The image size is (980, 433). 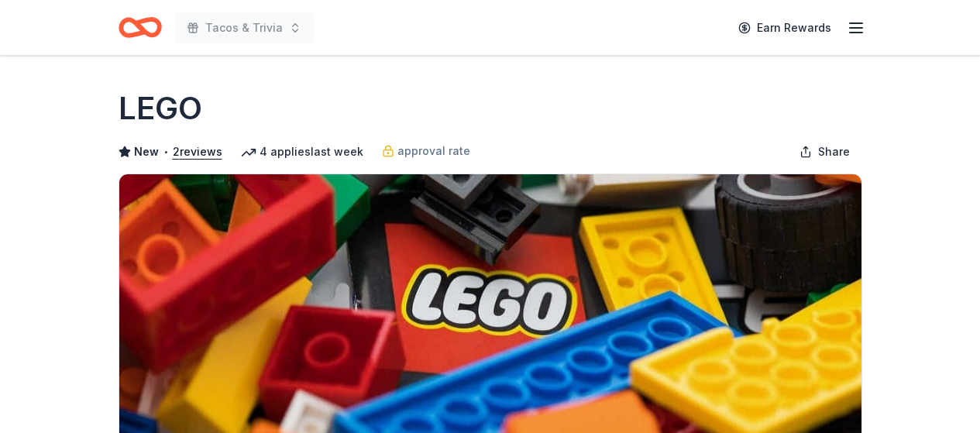 I want to click on span: approval rate, so click(x=434, y=151).